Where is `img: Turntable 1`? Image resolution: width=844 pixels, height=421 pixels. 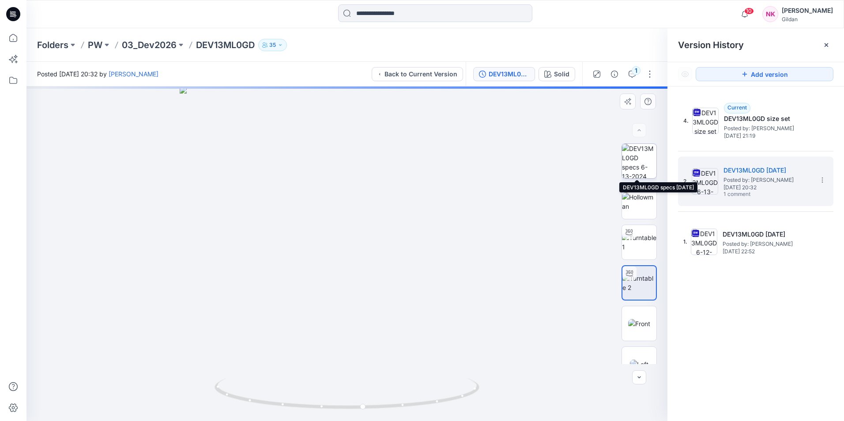 img: Turntable 1 is located at coordinates (639, 242).